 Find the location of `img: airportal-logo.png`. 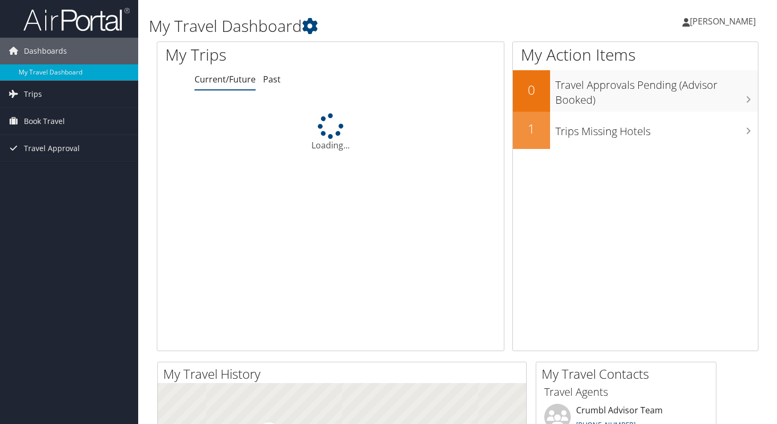

img: airportal-logo.png is located at coordinates (77, 19).